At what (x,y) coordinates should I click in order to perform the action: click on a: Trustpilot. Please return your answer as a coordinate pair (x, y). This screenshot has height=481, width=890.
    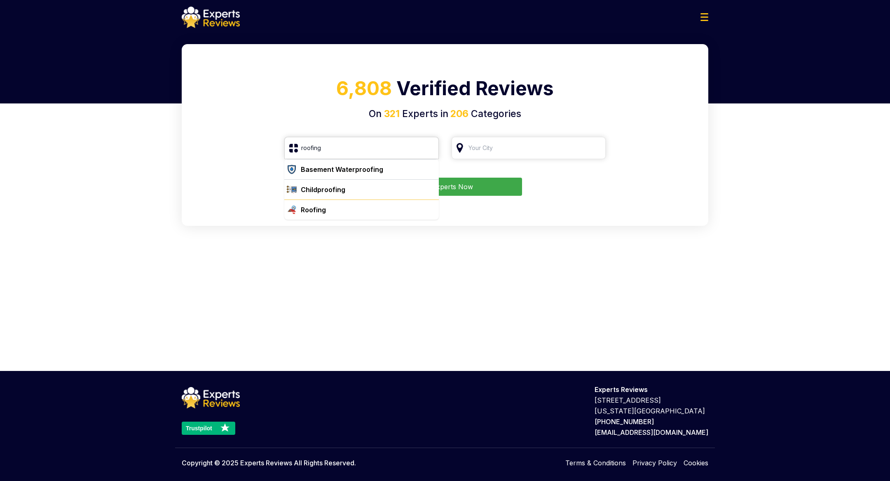
    Looking at the image, I should click on (211, 428).